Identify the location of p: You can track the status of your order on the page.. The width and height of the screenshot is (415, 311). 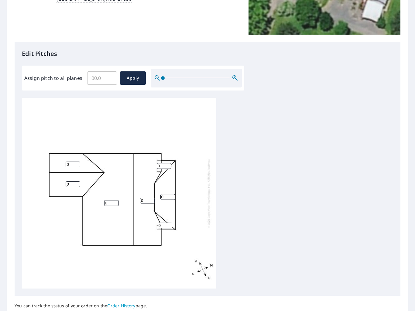
(96, 306).